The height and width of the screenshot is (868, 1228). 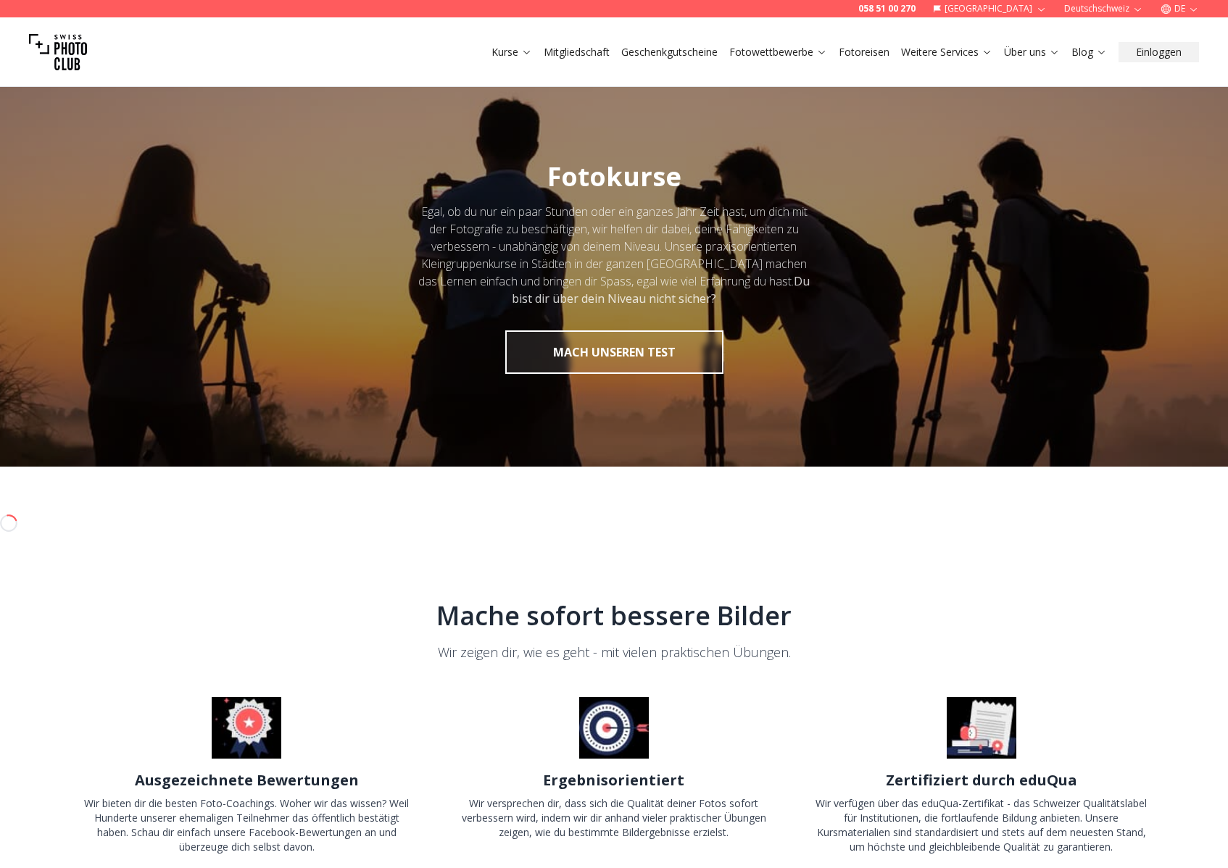 I want to click on span: Wir zeigen dir, wie es geht - mit vielen praktischen Übungen., so click(x=614, y=652).